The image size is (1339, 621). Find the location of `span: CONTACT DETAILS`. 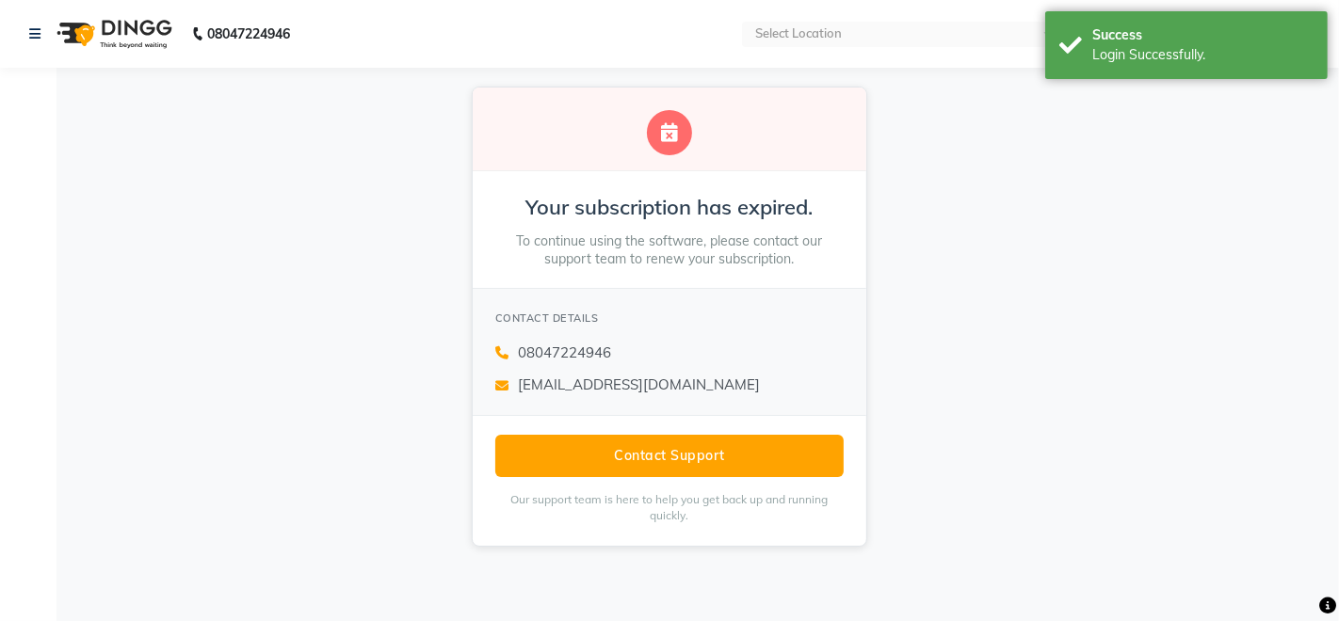

span: CONTACT DETAILS is located at coordinates (547, 318).